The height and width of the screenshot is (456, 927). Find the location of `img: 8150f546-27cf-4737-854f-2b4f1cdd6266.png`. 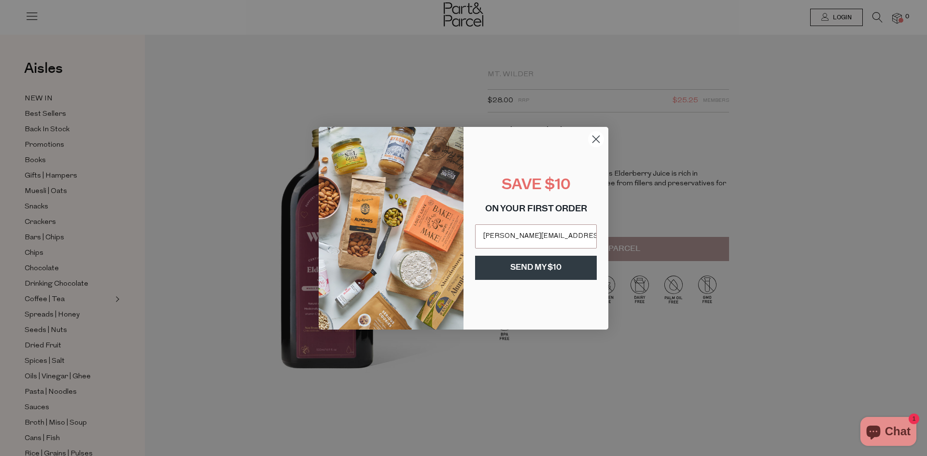

img: 8150f546-27cf-4737-854f-2b4f1cdd6266.png is located at coordinates (391, 228).